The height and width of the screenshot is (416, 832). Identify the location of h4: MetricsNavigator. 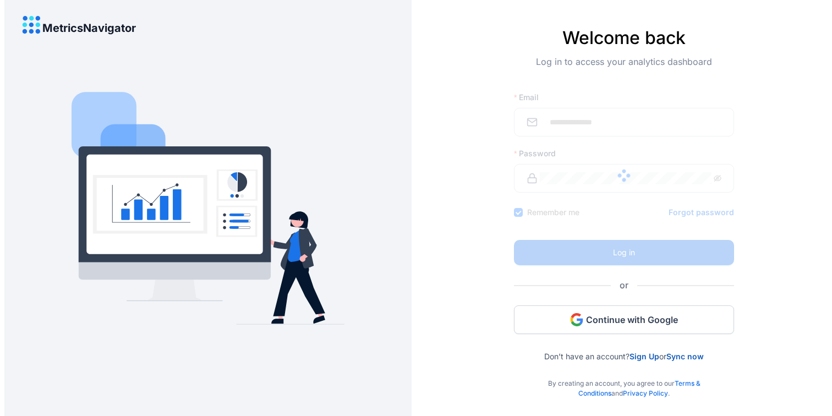
(89, 28).